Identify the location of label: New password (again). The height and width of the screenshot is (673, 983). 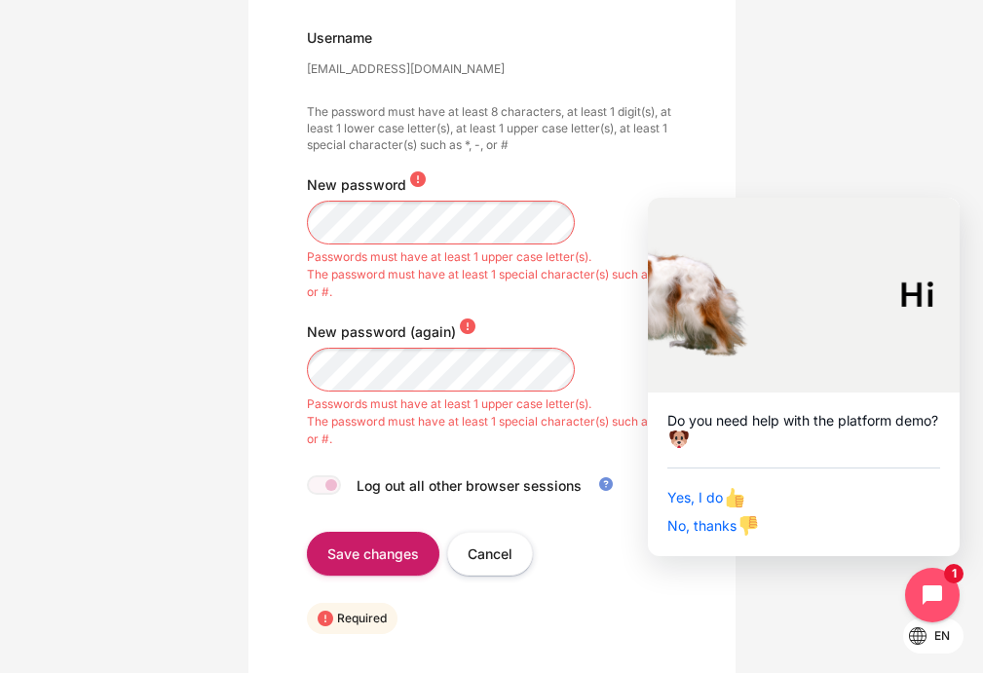
(381, 331).